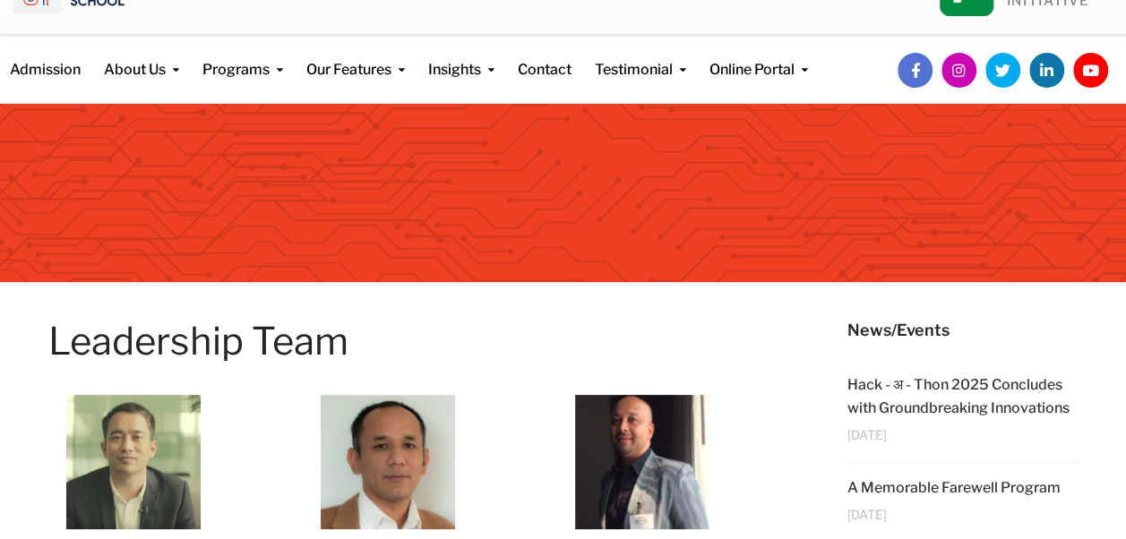 The width and height of the screenshot is (1126, 539). I want to click on h1: Leadership Team, so click(430, 341).